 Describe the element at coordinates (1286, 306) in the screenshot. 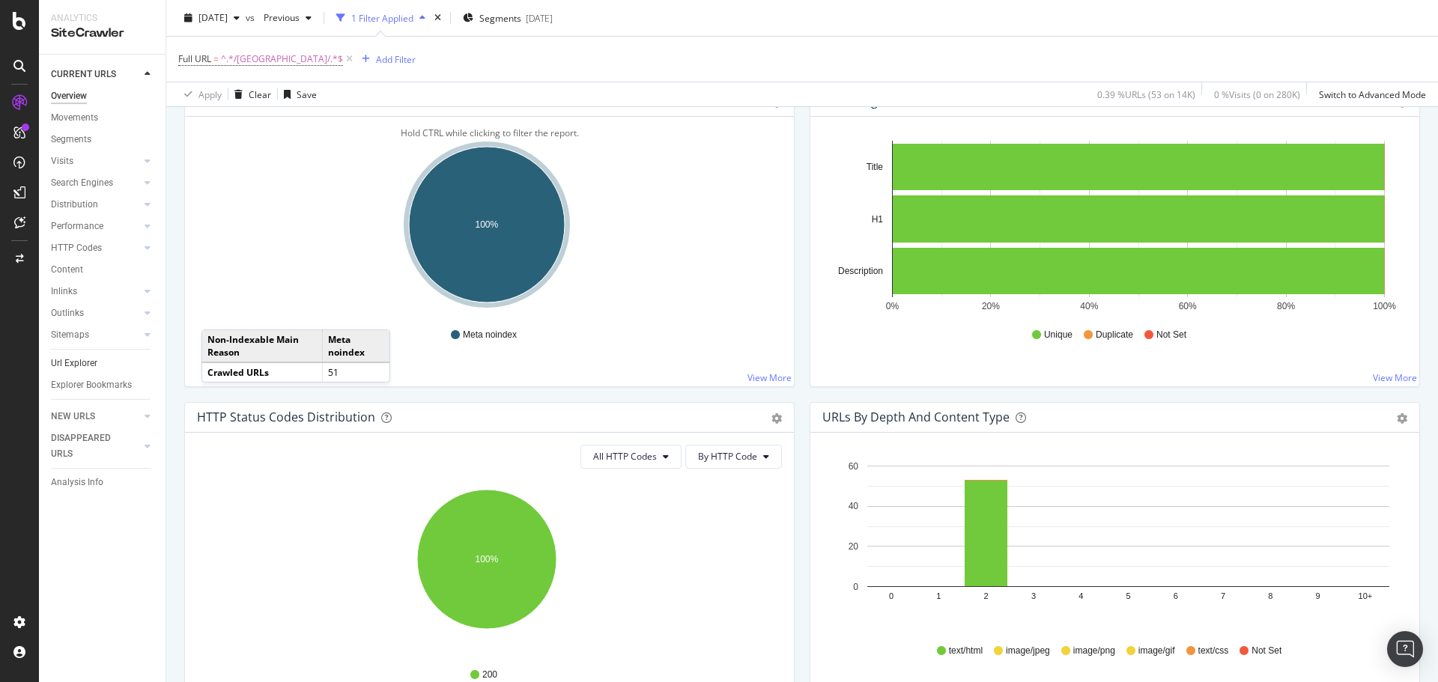

I see `text: 80%` at that location.